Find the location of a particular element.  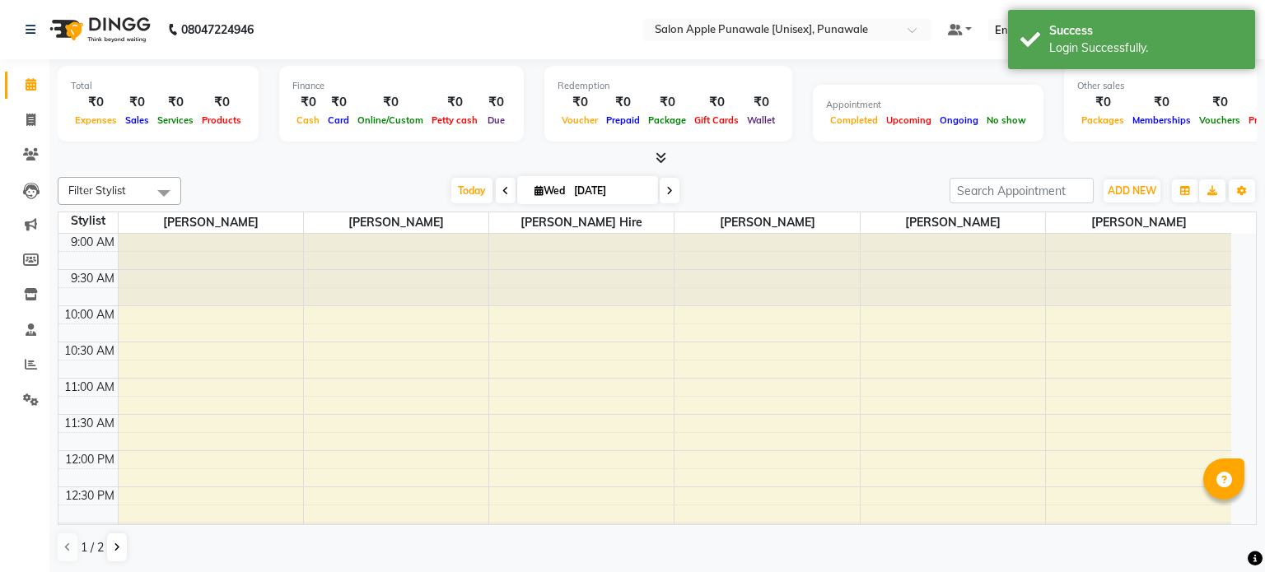

span: Petty cash is located at coordinates (455, 120).